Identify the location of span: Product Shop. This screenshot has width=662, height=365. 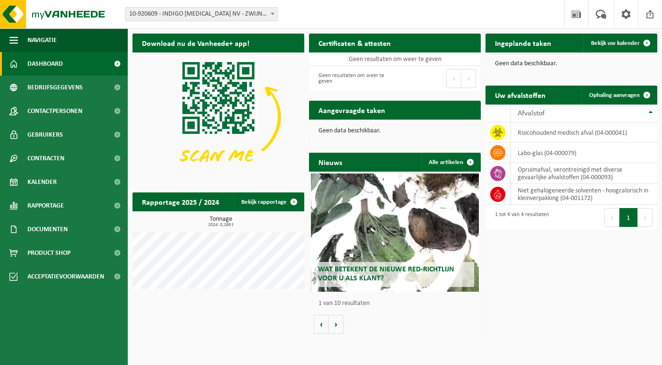
(49, 253).